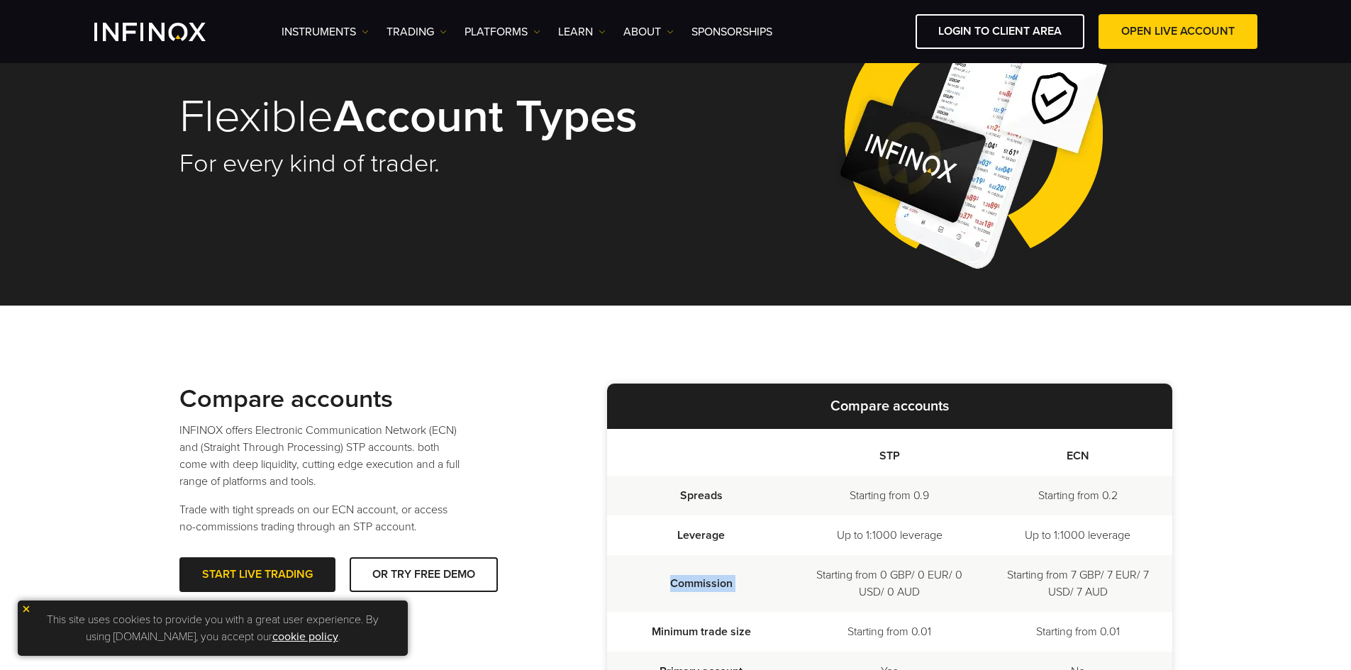 This screenshot has width=1351, height=670. I want to click on td: Starting from 0.9, so click(889, 496).